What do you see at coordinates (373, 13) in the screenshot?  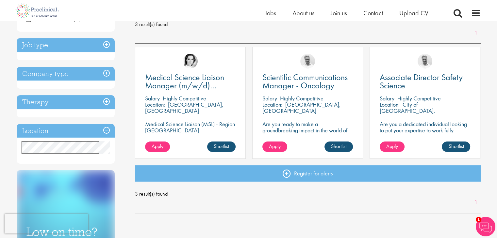 I see `a: Contact` at bounding box center [373, 13].